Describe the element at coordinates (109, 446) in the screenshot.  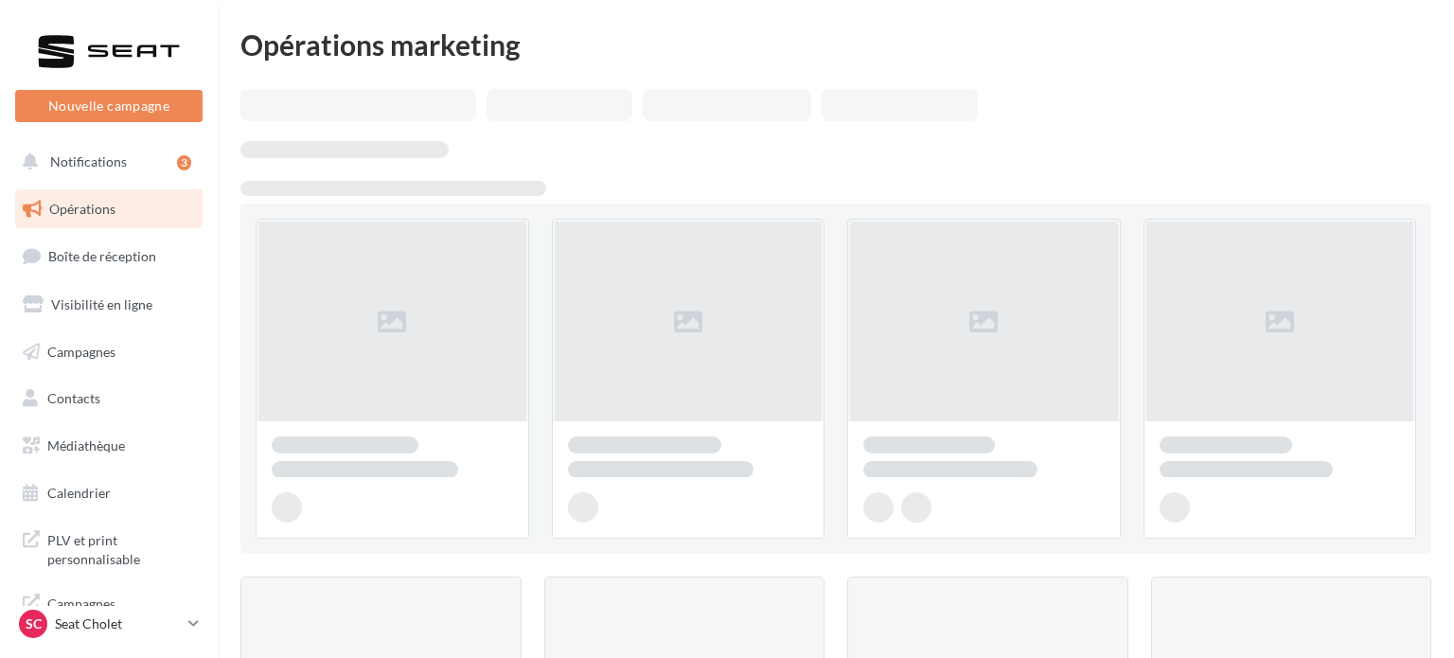
I see `a: Médiathèque` at that location.